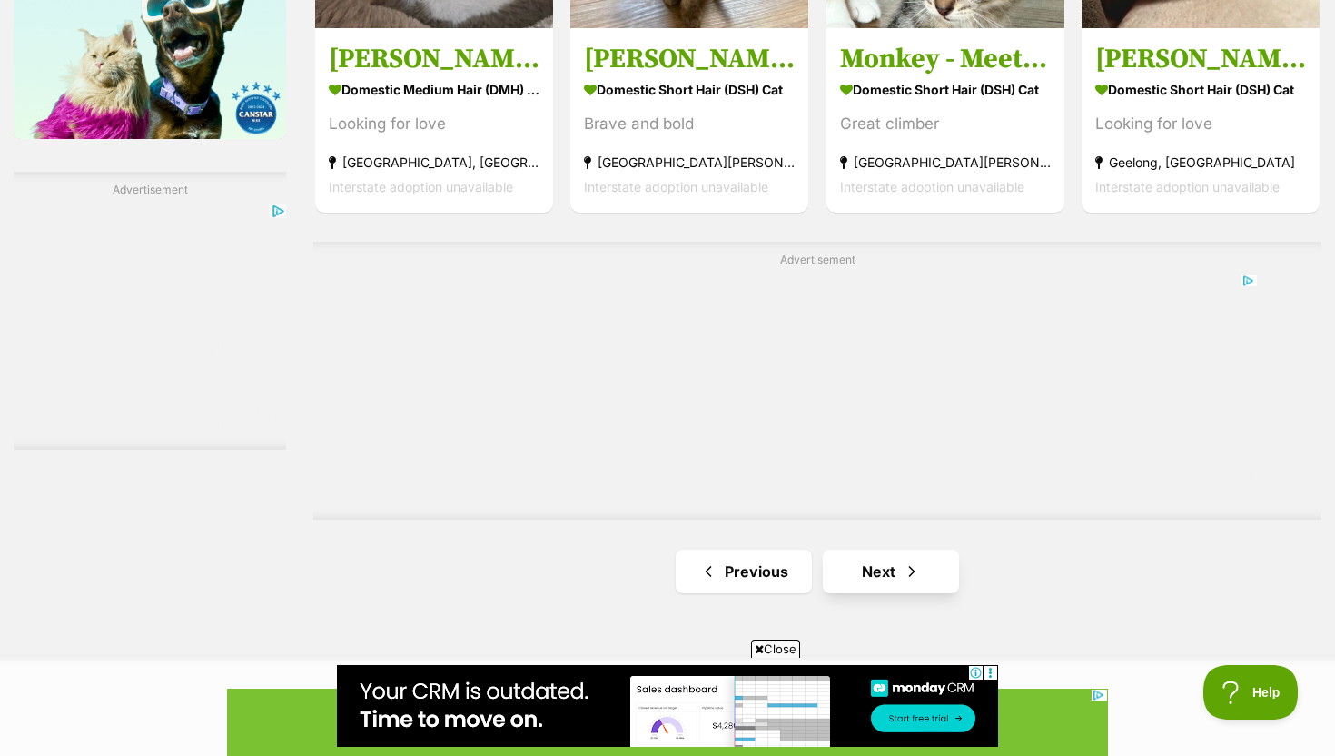 This screenshot has height=756, width=1335. I want to click on strong: Domestic Medium Hair (DMH) Cat, so click(434, 89).